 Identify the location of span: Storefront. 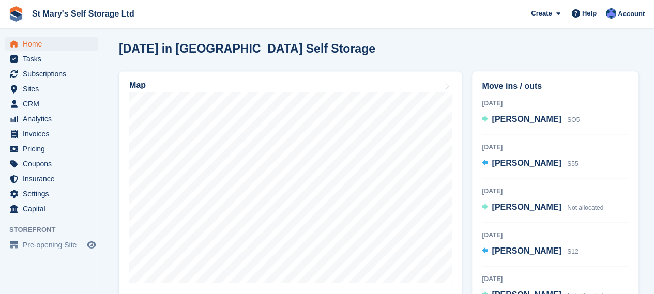
(56, 230).